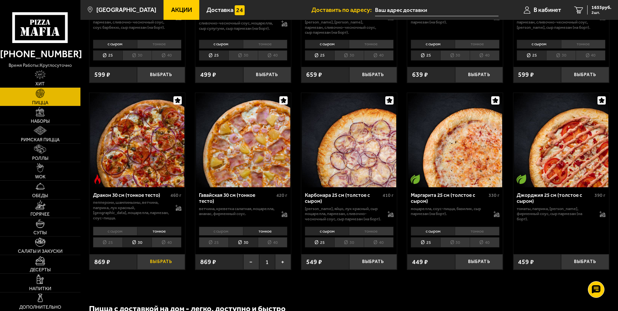  I want to click on div: Маргарита 25 см (толстое с сыром), so click(449, 198).